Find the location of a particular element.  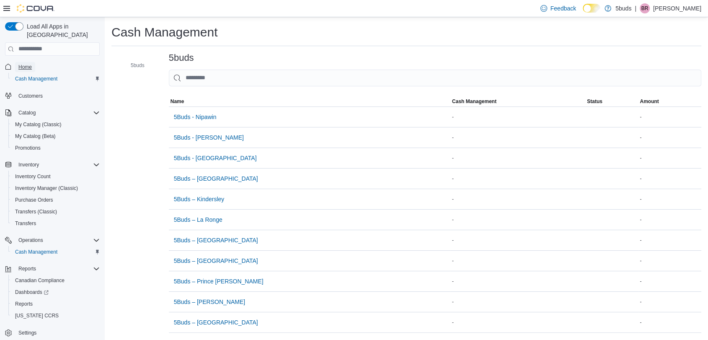

button: 5buds is located at coordinates (133, 65).